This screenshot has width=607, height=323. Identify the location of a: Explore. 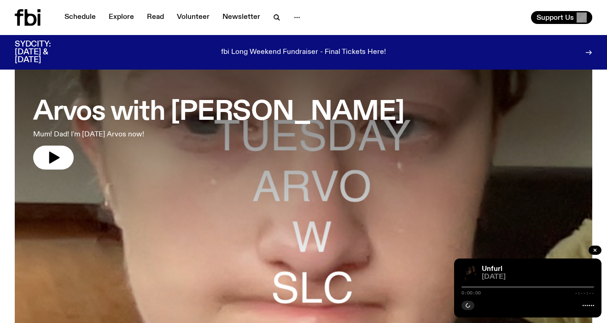
(121, 18).